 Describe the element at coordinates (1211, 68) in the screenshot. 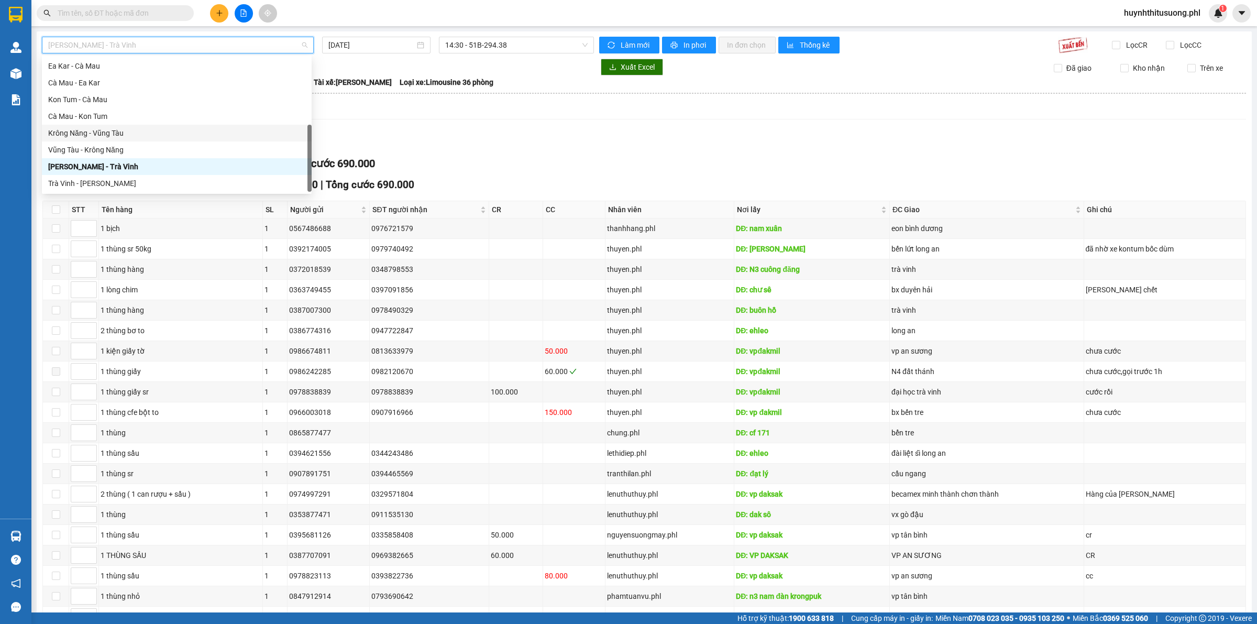

I see `span: Trên xe` at that location.